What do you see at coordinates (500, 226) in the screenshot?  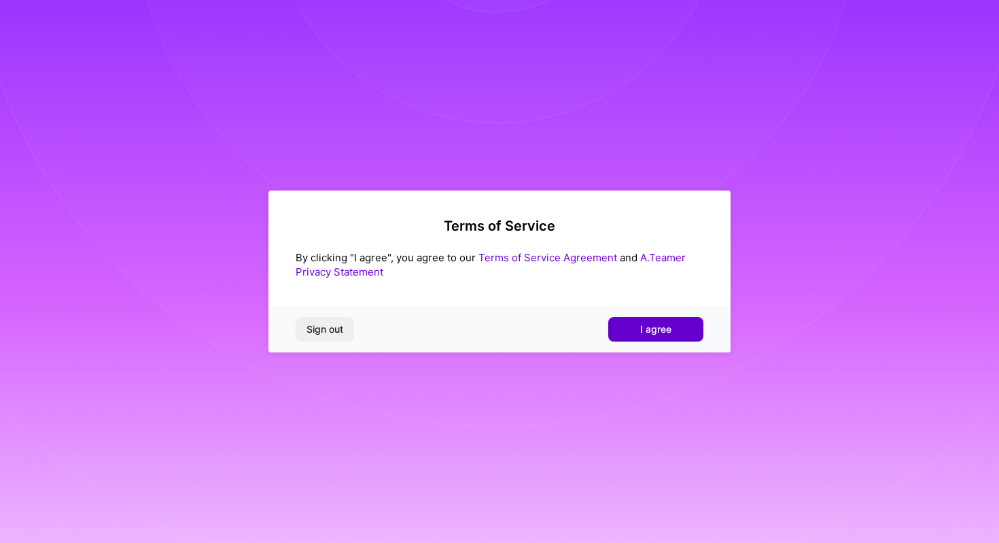 I see `h2: Terms of Service` at bounding box center [500, 226].